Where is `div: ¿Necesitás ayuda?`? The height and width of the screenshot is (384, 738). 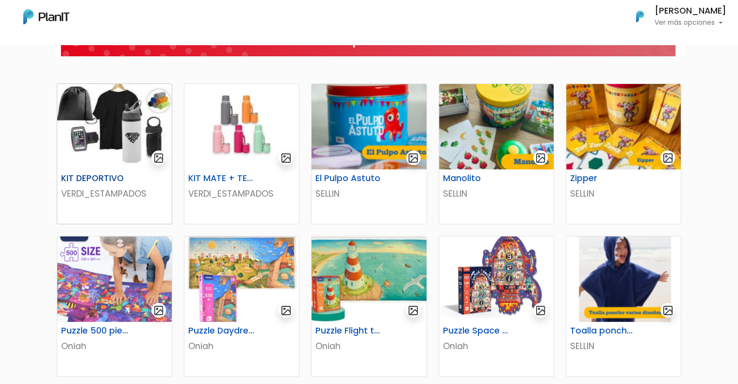 div: ¿Necesitás ayuda? is located at coordinates (95, 18).